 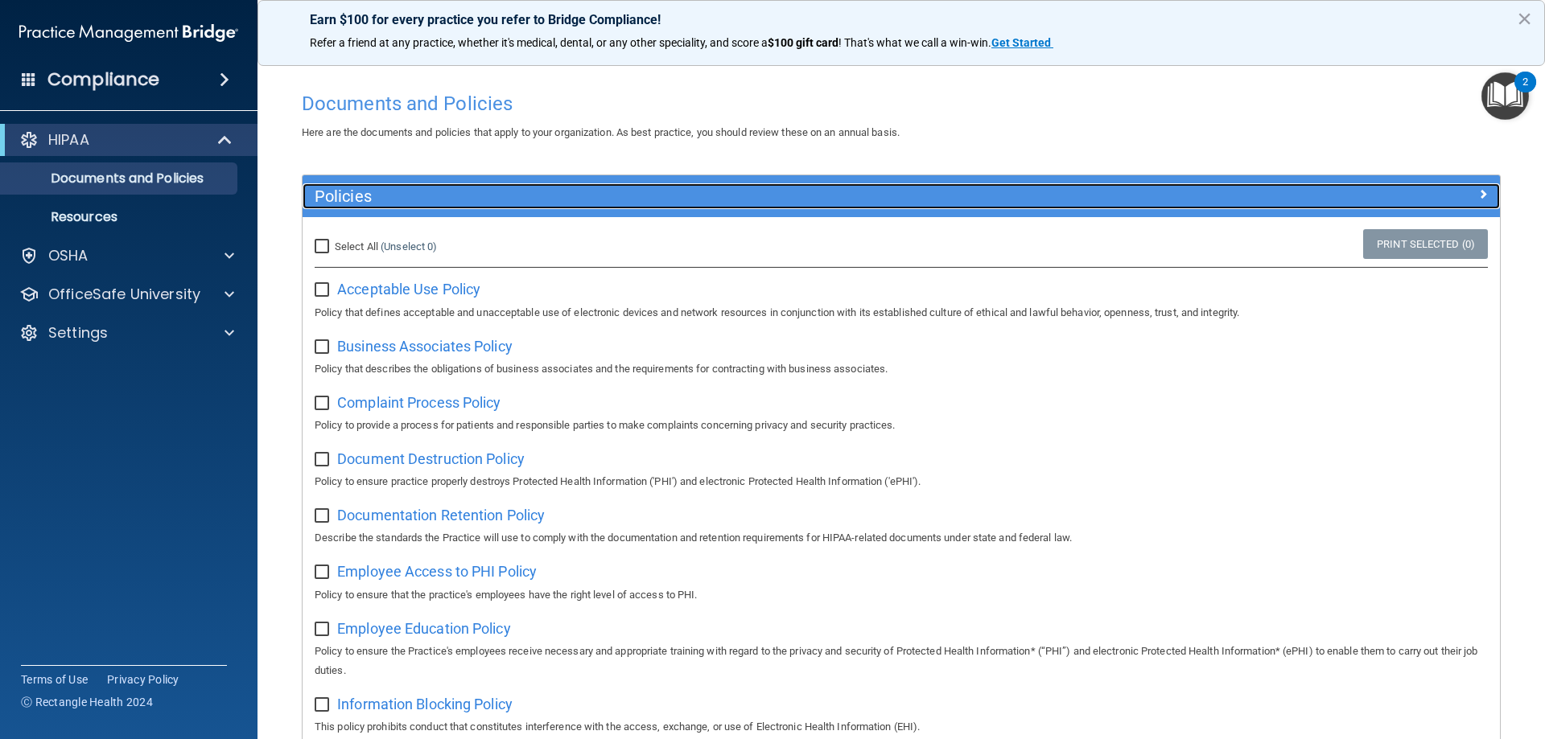 I want to click on img: PMB logo, so click(x=129, y=33).